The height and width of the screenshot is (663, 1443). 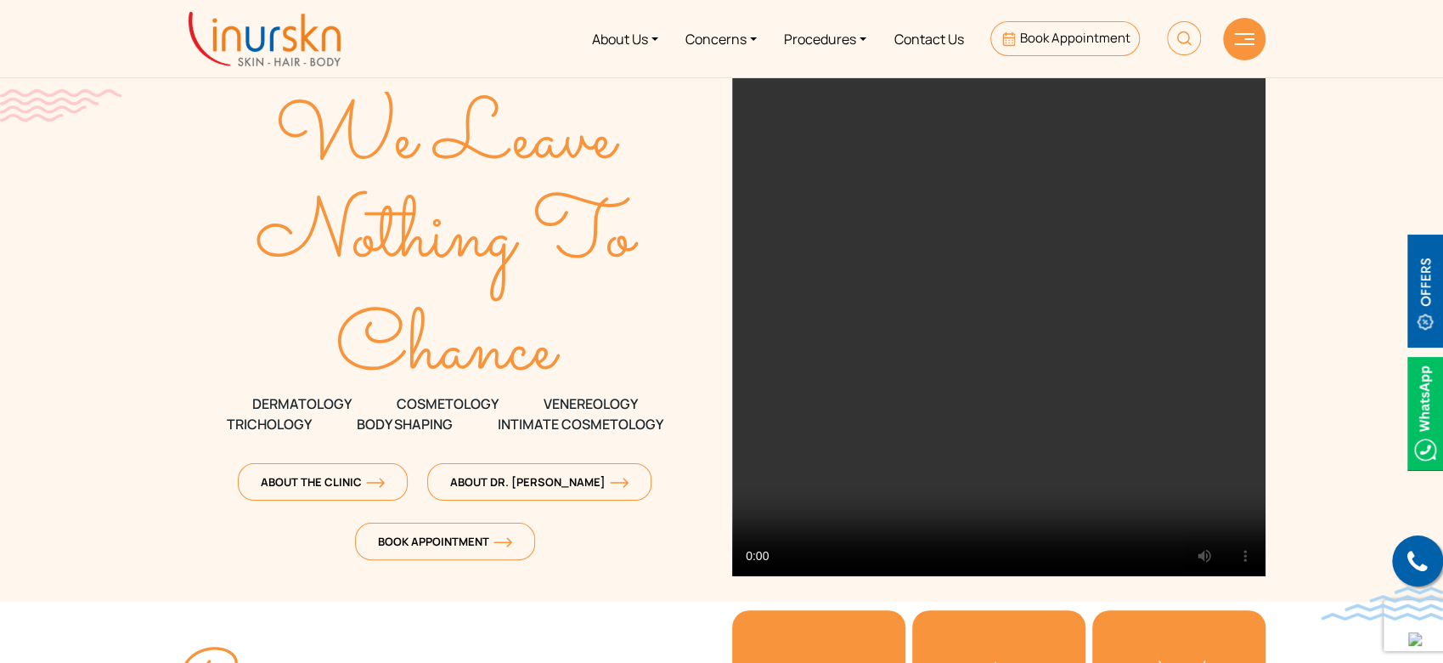 What do you see at coordinates (1382, 603) in the screenshot?
I see `img: bluewave` at bounding box center [1382, 603].